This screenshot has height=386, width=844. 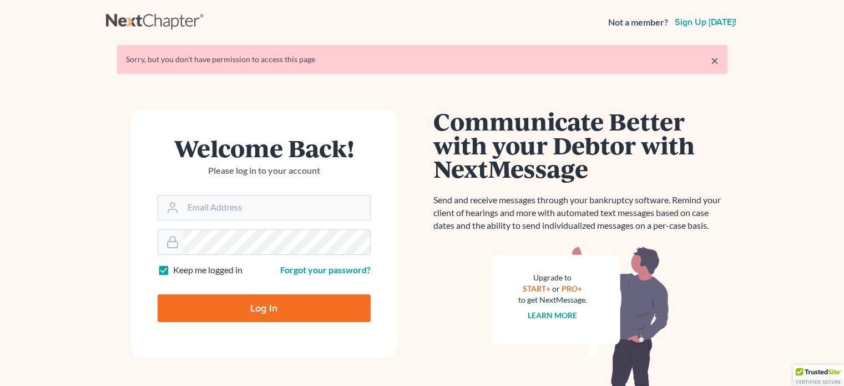 I want to click on input: Email Address, so click(x=276, y=208).